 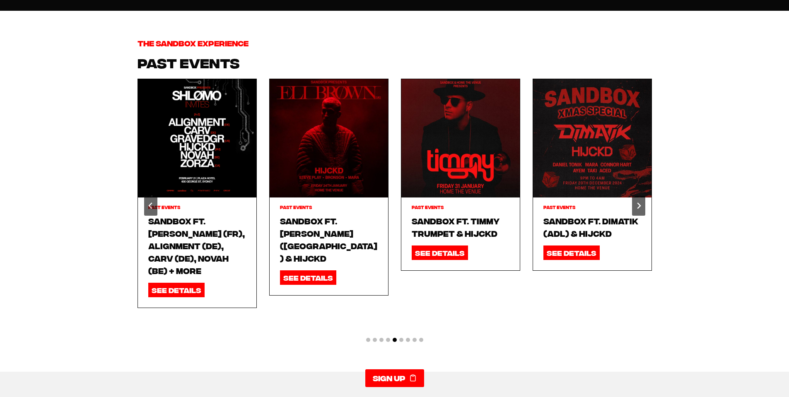 What do you see at coordinates (395, 378) in the screenshot?
I see `a: Sign up` at bounding box center [395, 378].